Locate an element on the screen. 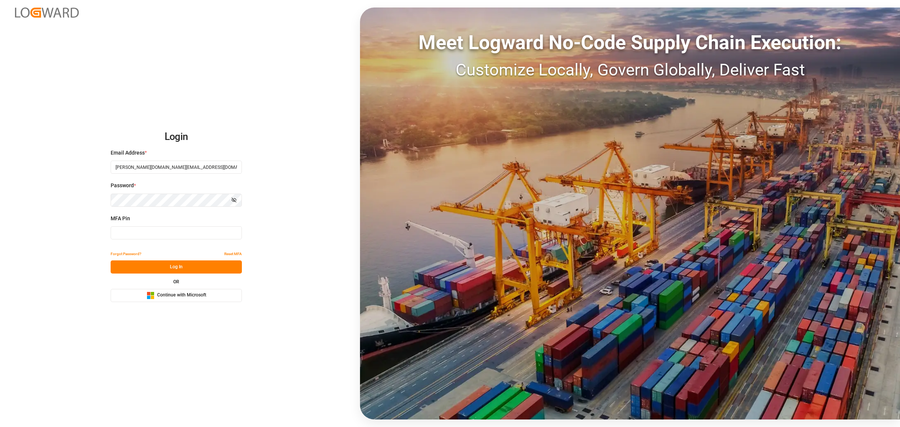 The width and height of the screenshot is (900, 427). span: Continue with Microsoft is located at coordinates (182, 295).